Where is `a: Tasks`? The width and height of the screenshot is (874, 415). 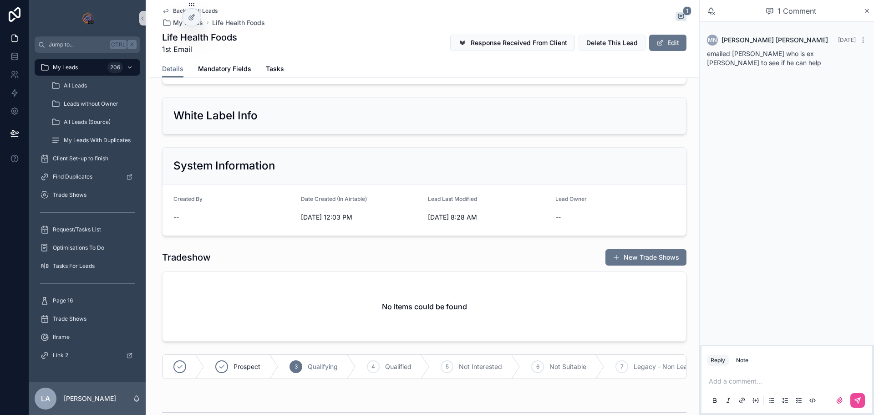
a: Tasks is located at coordinates (275, 70).